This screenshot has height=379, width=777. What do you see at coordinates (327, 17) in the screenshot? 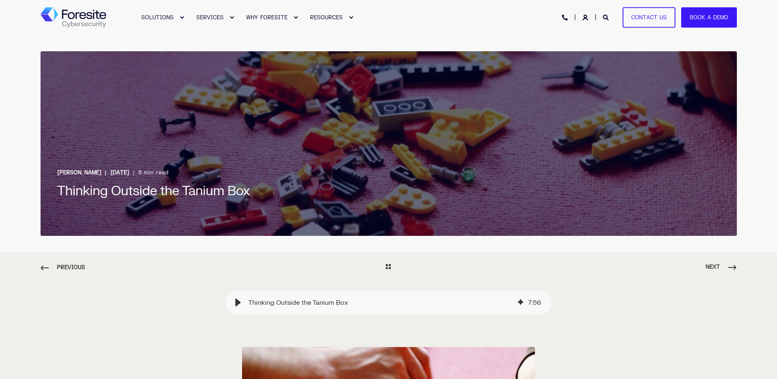
I see `span: RESOURCES` at bounding box center [327, 17].